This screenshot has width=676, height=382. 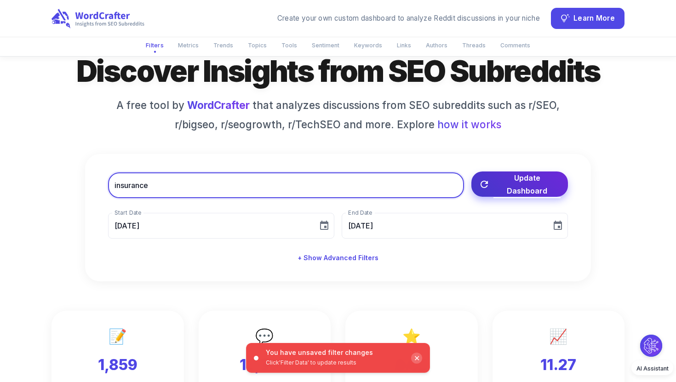 I want to click on button: Update Dashboard, so click(x=519, y=184).